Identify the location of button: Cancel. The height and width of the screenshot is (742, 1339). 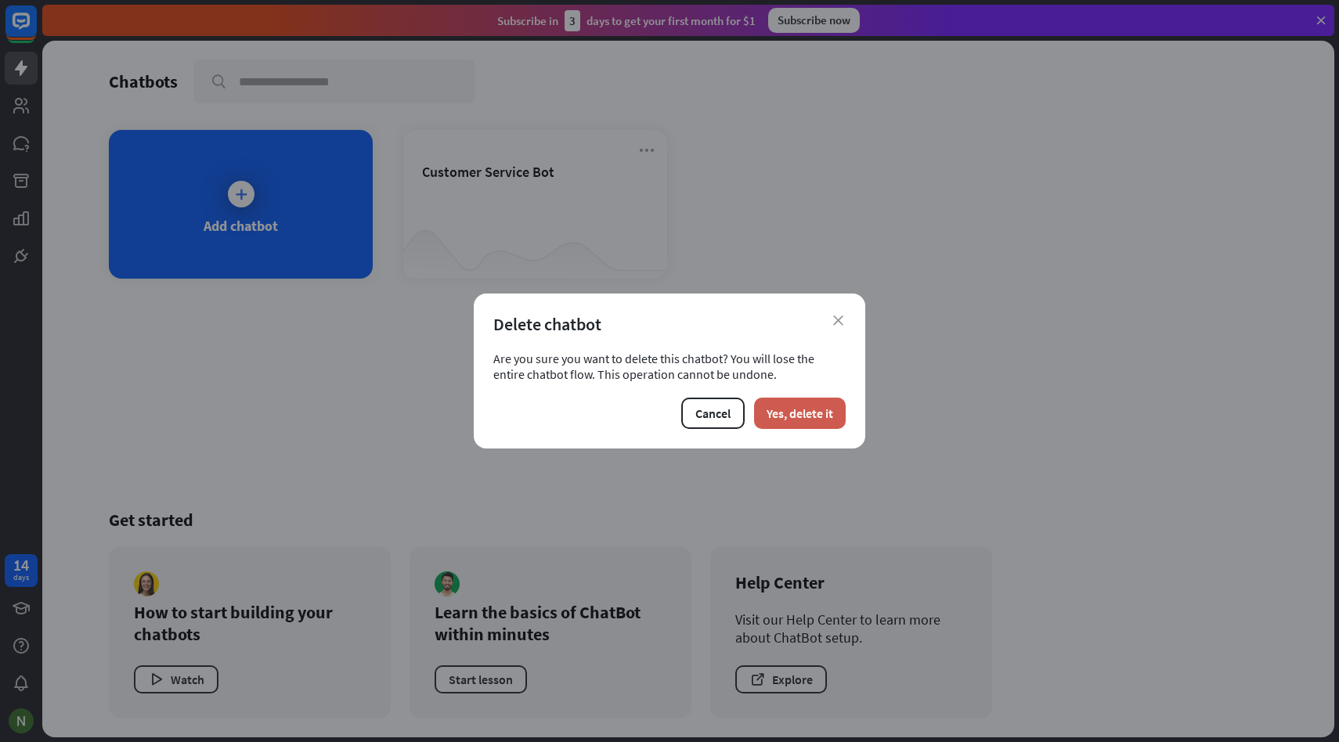
(712, 413).